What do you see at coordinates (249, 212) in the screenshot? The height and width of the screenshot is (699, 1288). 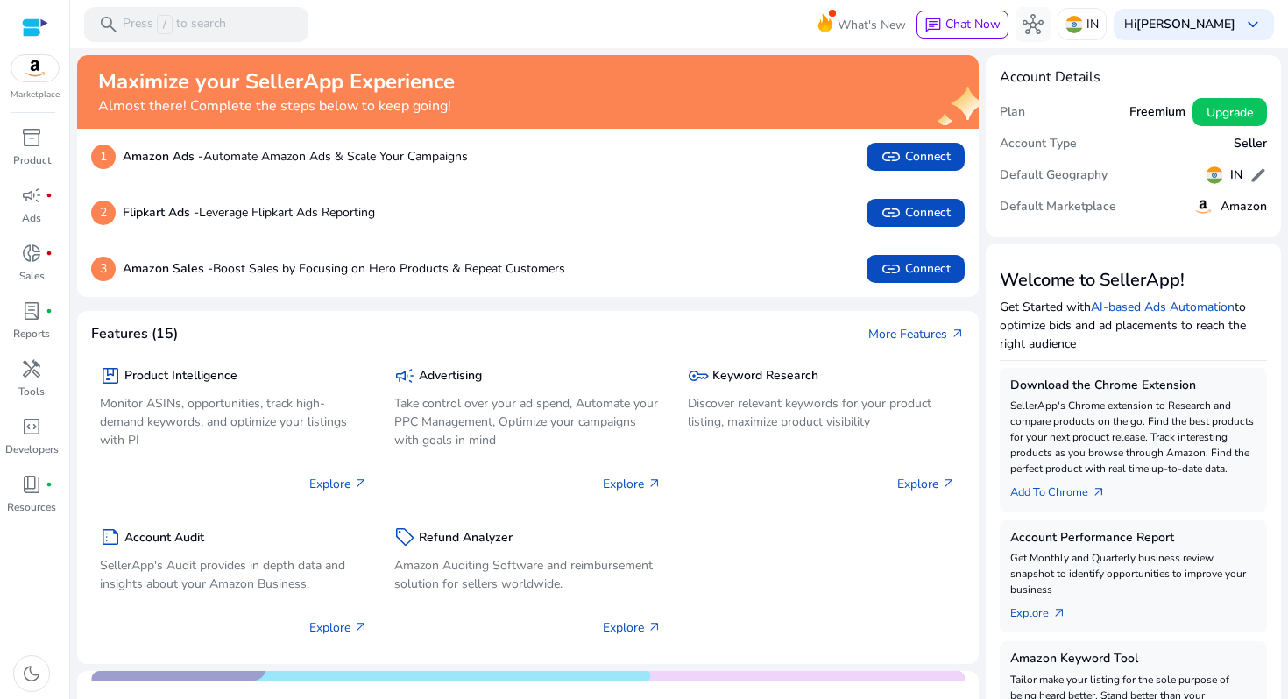 I see `p: Leverage Flipkart Ads Reporting` at bounding box center [249, 212].